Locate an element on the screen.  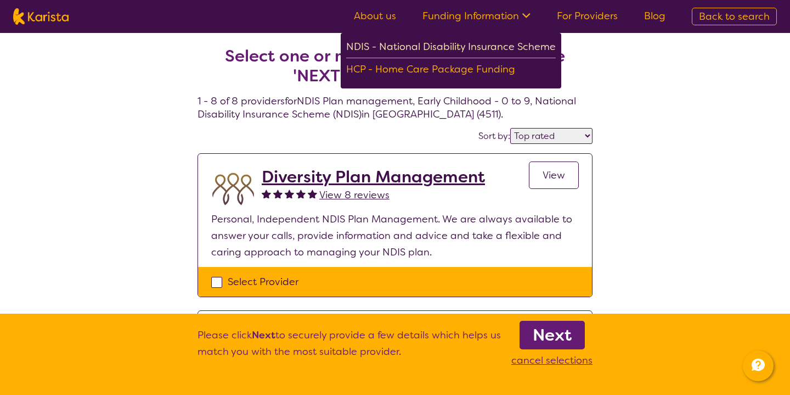
h2: Diversity Plan Management is located at coordinates (373, 177).